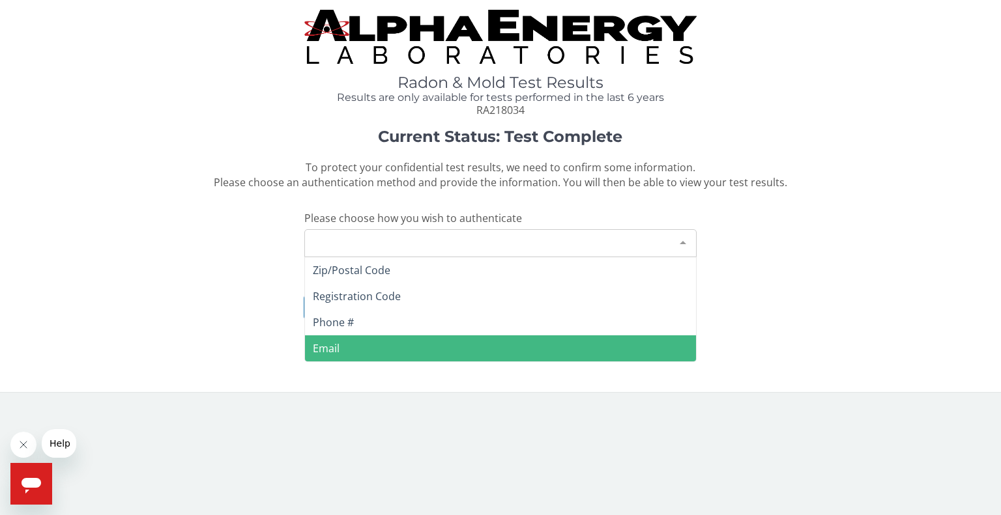 The height and width of the screenshot is (515, 1001). What do you see at coordinates (500, 307) in the screenshot?
I see `button: I need help` at bounding box center [500, 307].